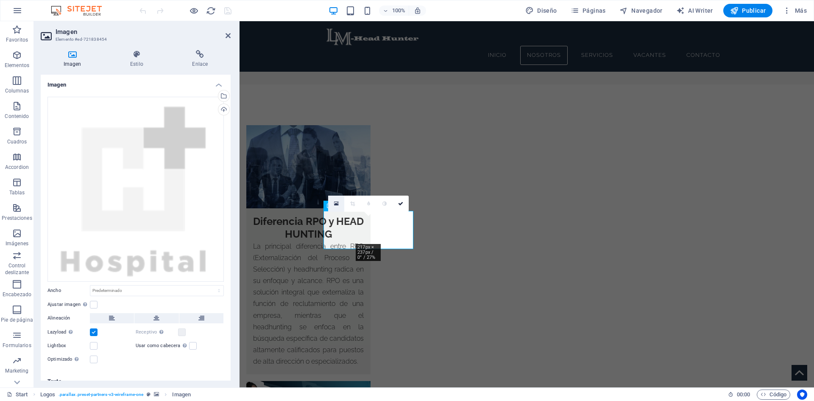  I want to click on button: 100%, so click(394, 11).